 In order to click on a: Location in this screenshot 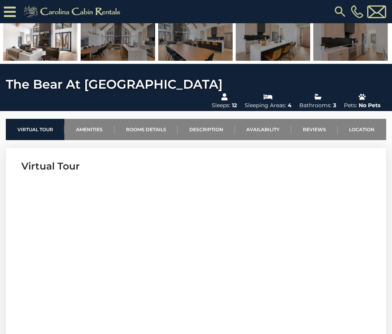, I will do `click(361, 129)`.